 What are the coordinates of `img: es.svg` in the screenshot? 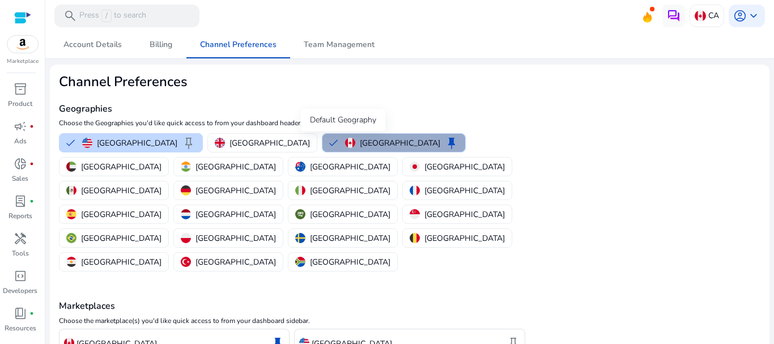 It's located at (71, 214).